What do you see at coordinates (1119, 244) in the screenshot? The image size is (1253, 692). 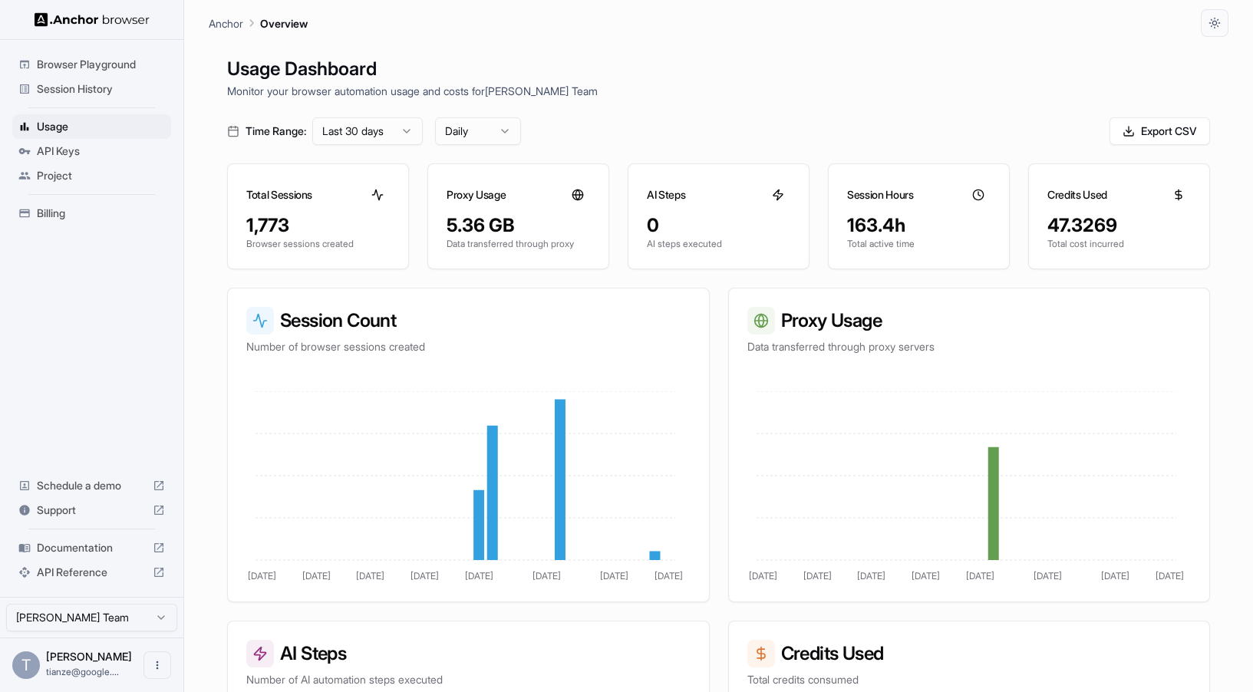 I see `p: Total cost incurred` at bounding box center [1119, 244].